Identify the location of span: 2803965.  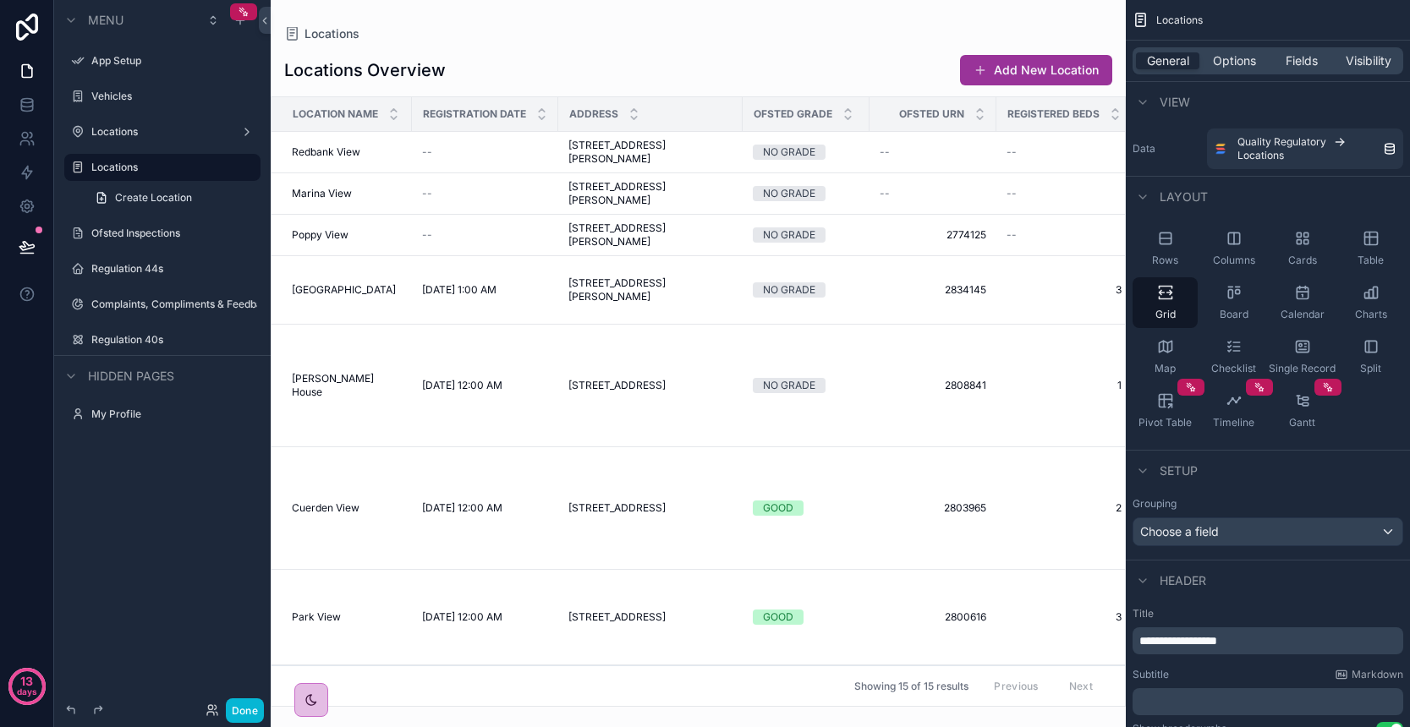
(933, 508).